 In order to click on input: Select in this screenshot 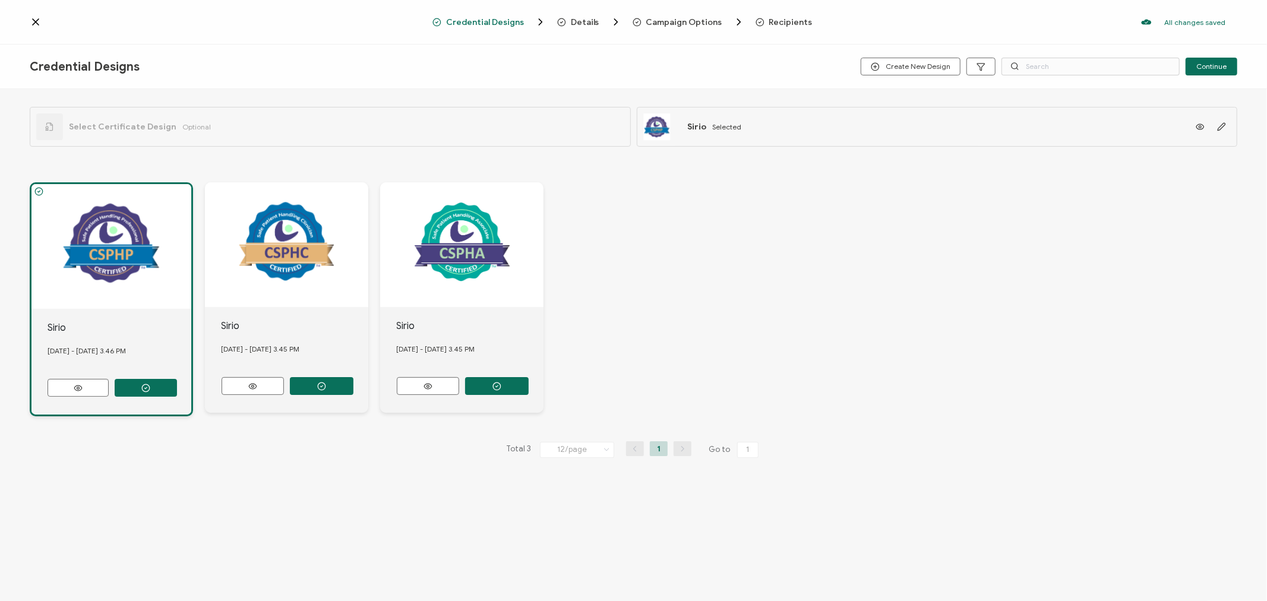, I will do `click(577, 449)`.